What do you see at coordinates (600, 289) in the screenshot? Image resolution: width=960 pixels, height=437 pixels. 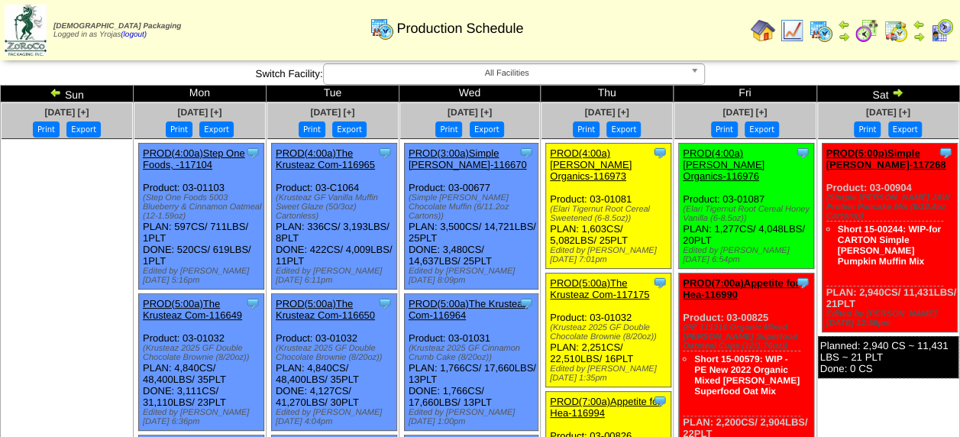 I see `a: PROD(5:00a)The Krusteaz Com-117175` at bounding box center [600, 289].